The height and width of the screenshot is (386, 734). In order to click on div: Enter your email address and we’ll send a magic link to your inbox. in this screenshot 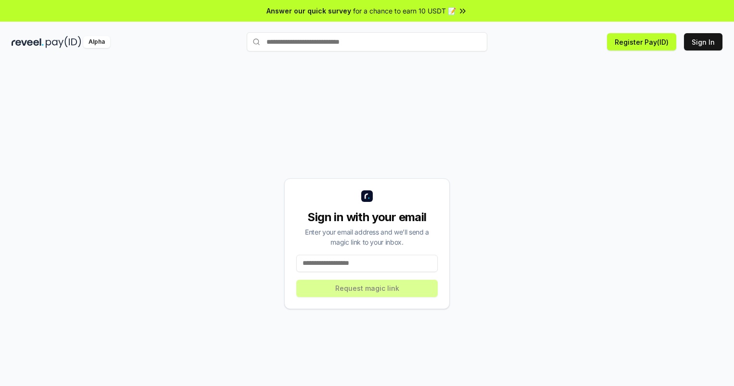, I will do `click(367, 237)`.